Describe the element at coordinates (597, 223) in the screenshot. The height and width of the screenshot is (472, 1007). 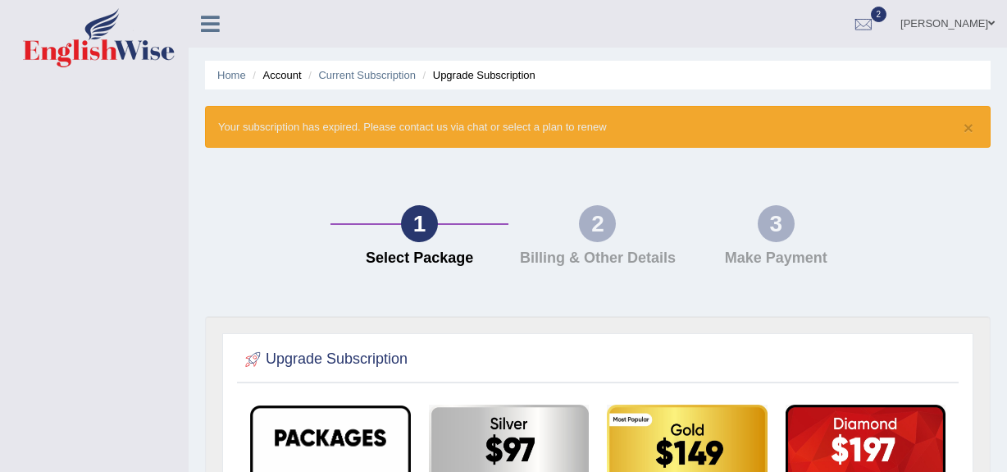
I see `div: 2` at that location.